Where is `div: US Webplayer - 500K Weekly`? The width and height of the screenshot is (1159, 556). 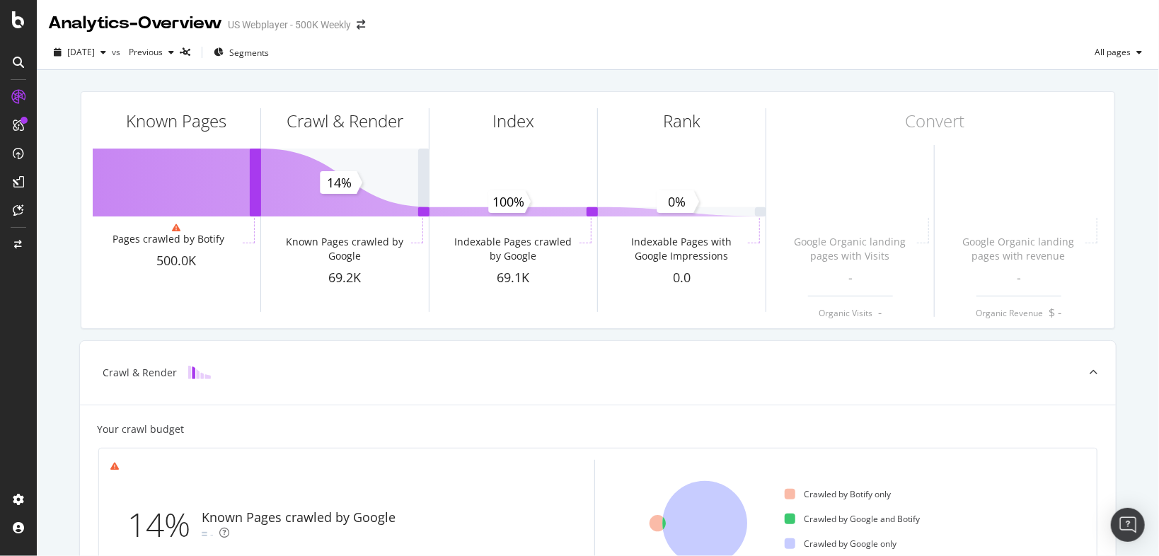
div: US Webplayer - 500K Weekly is located at coordinates (289, 25).